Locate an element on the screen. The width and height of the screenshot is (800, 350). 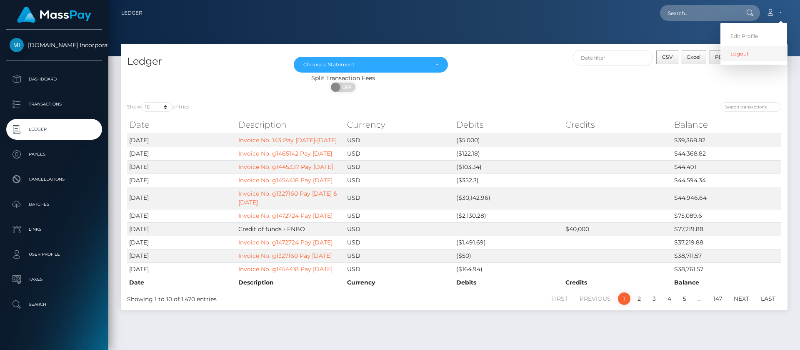
span: OFF is located at coordinates (346, 87).